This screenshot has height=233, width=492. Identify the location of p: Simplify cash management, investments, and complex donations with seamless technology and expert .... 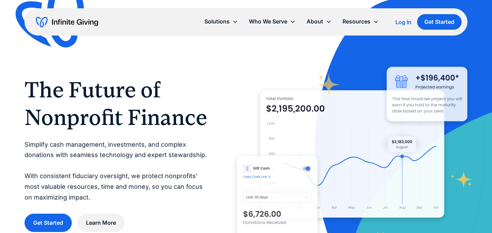
(117, 171).